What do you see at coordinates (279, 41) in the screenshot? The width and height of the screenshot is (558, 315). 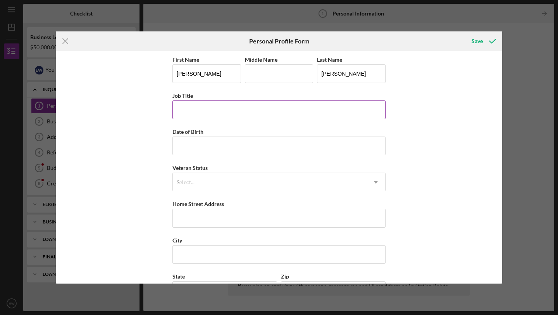 I see `h6: Personal Profile Form` at bounding box center [279, 41].